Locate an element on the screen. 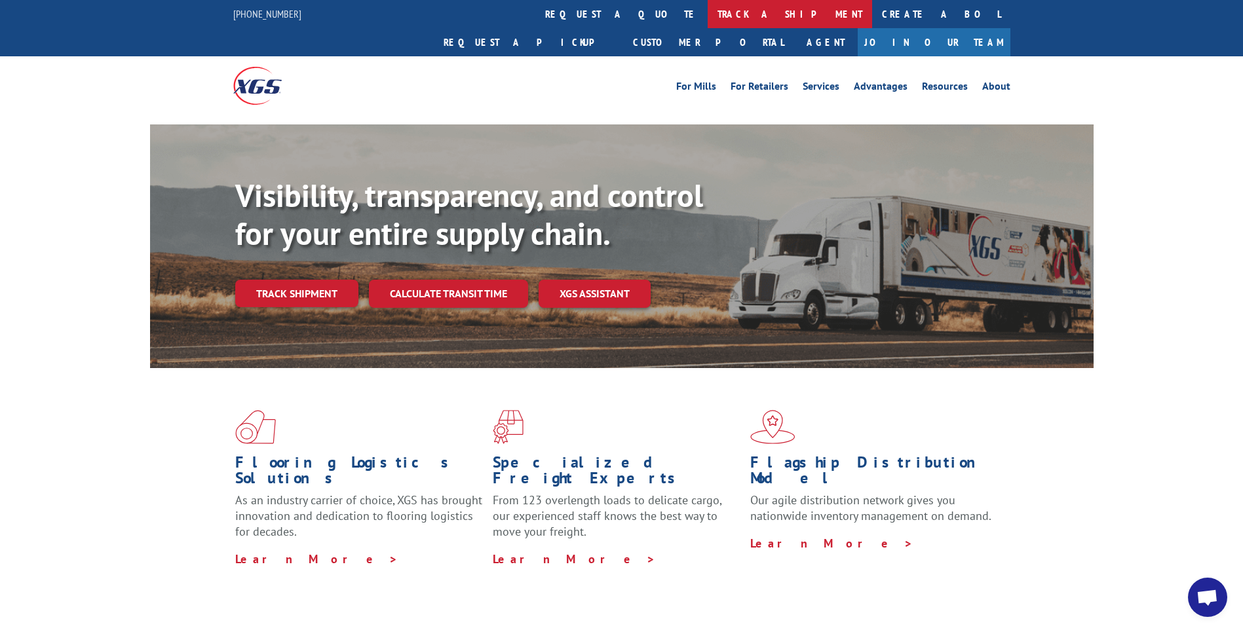 This screenshot has height=630, width=1243. span: As an industry carrier of choice, XGS has brought innovation and dedication to flooring logistics... is located at coordinates (358, 516).